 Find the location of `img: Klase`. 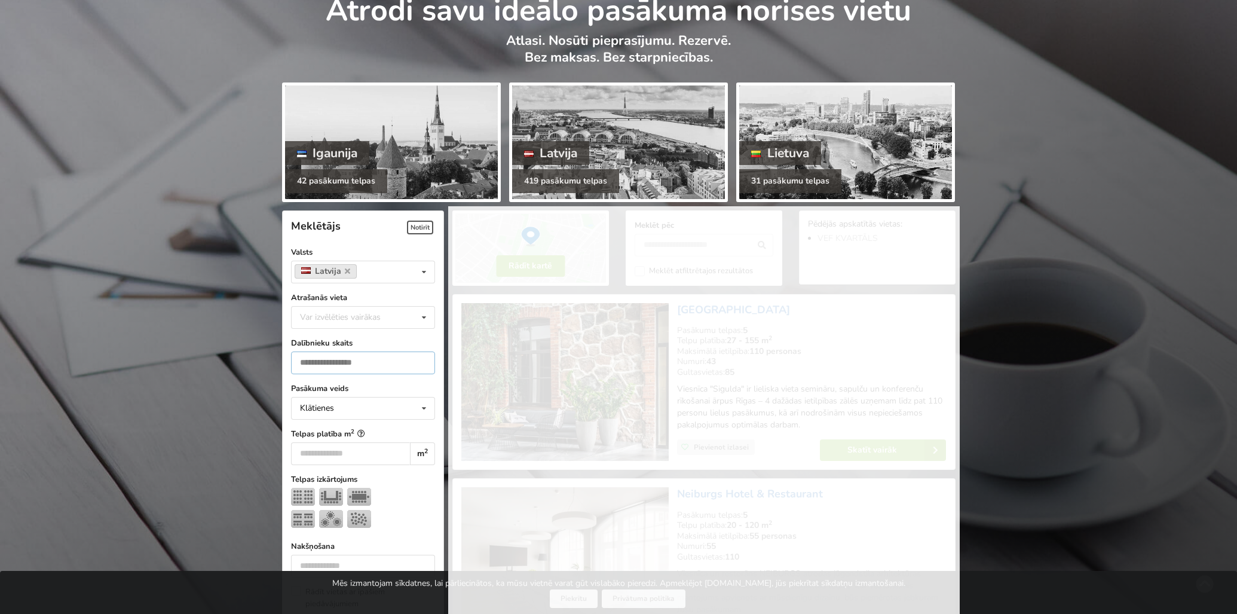

img: Klase is located at coordinates (303, 519).